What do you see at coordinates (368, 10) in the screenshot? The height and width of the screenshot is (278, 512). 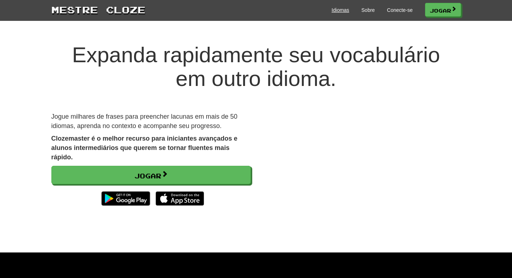 I see `a: Sobre` at bounding box center [368, 10].